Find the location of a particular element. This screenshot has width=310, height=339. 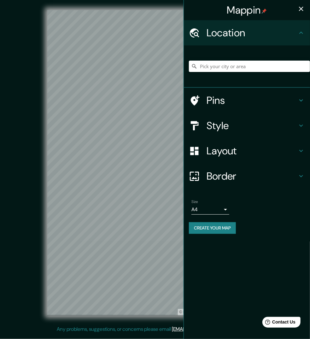

h4: Layout is located at coordinates (252, 151).